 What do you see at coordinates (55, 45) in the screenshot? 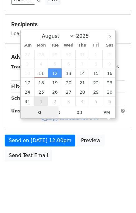
I see `span: Tue` at bounding box center [55, 45].